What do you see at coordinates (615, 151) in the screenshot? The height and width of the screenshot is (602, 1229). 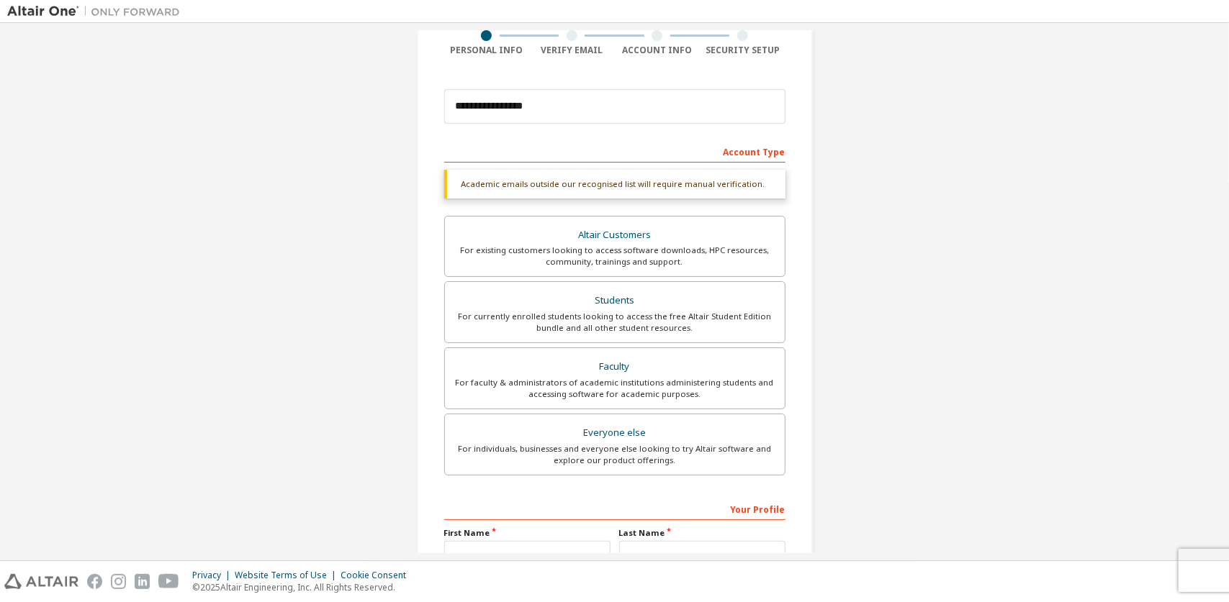 I see `div: Account Type` at bounding box center [615, 151].